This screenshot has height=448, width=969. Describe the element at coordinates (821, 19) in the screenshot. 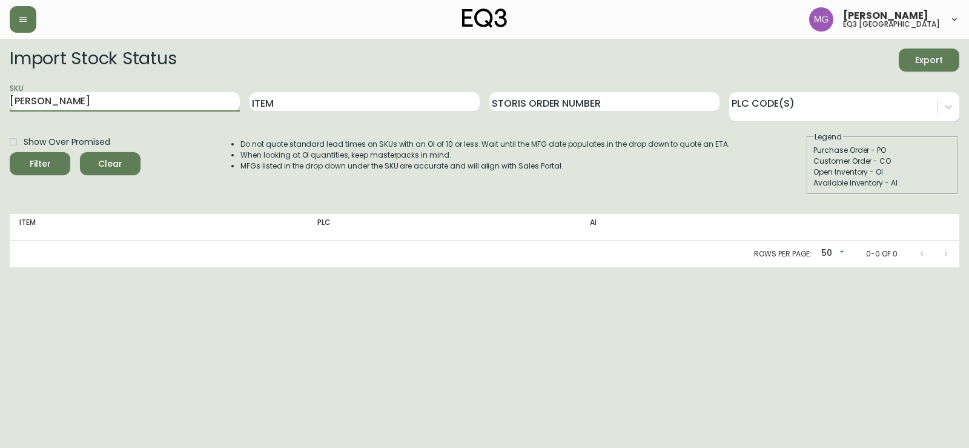

I see `img: de8837be2a95cd31bb7c9ae23fe16153` at that location.